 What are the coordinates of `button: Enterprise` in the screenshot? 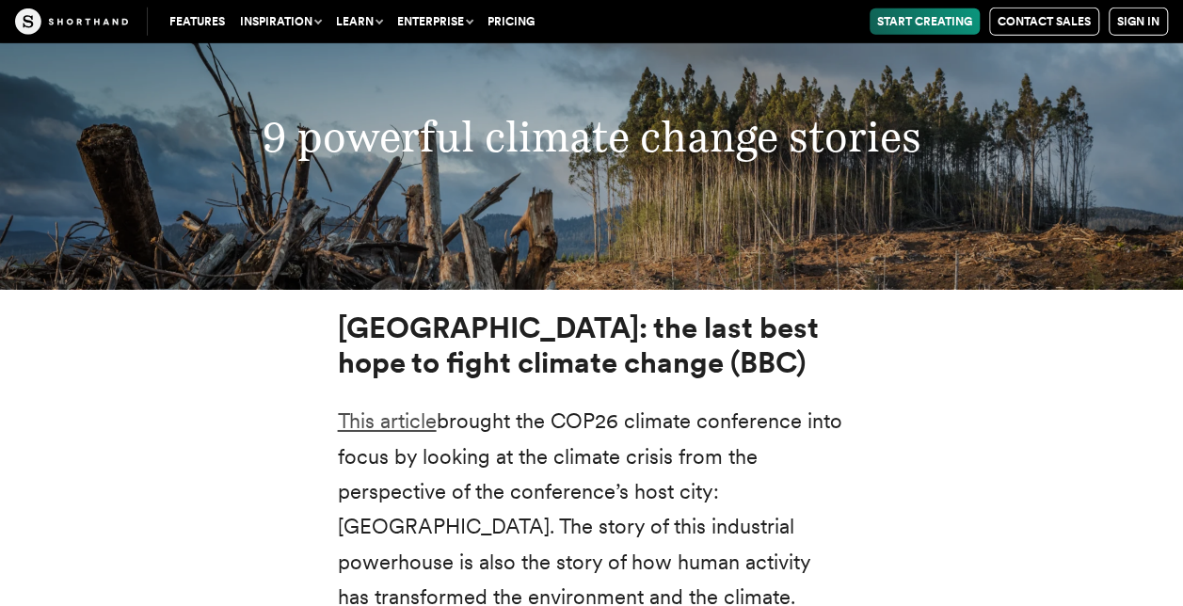 It's located at (435, 22).